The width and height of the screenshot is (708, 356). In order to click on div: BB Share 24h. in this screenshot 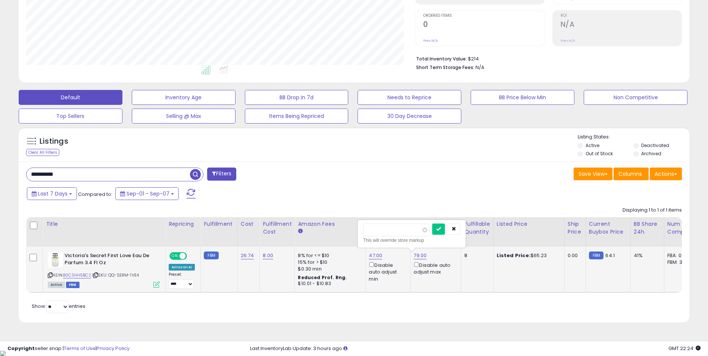, I will do `click(648, 228)`.